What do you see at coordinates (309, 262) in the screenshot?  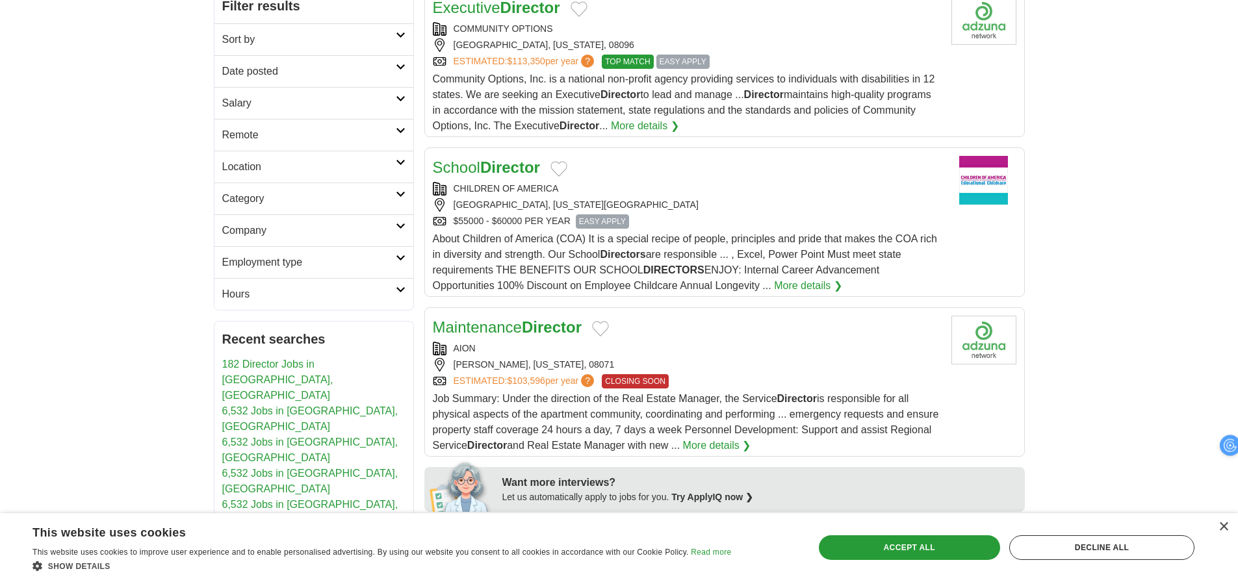 I see `h2: Employment type` at bounding box center [309, 262].